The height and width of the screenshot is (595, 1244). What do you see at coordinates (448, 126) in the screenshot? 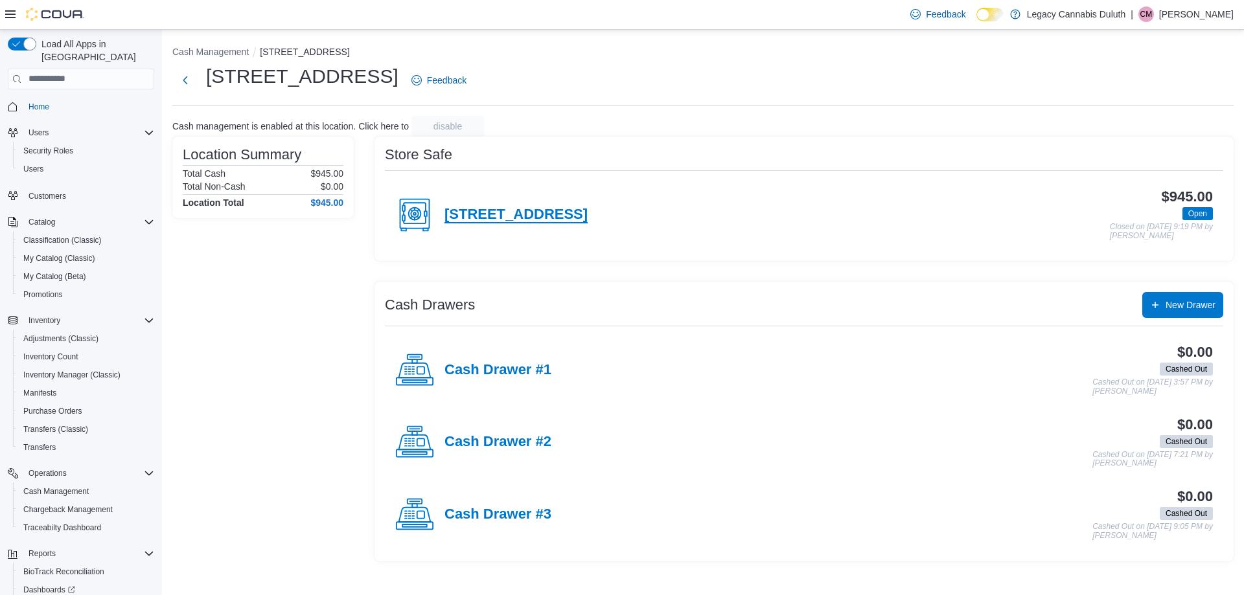
I see `span: disable` at bounding box center [448, 126].